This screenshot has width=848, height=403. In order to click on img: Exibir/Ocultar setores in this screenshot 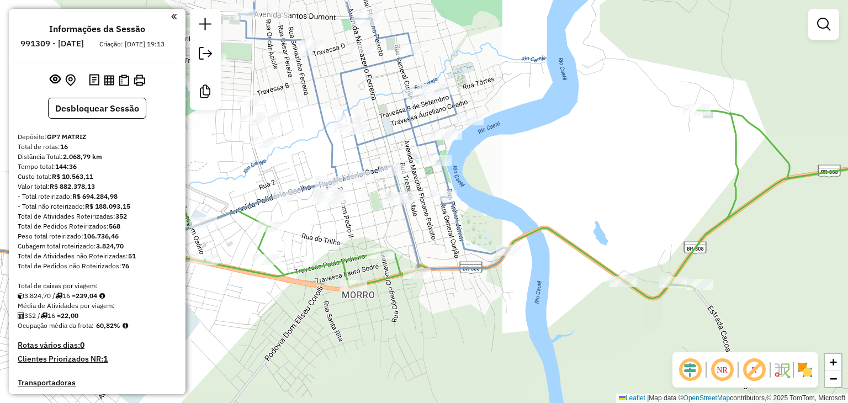, I will do `click(805, 370)`.